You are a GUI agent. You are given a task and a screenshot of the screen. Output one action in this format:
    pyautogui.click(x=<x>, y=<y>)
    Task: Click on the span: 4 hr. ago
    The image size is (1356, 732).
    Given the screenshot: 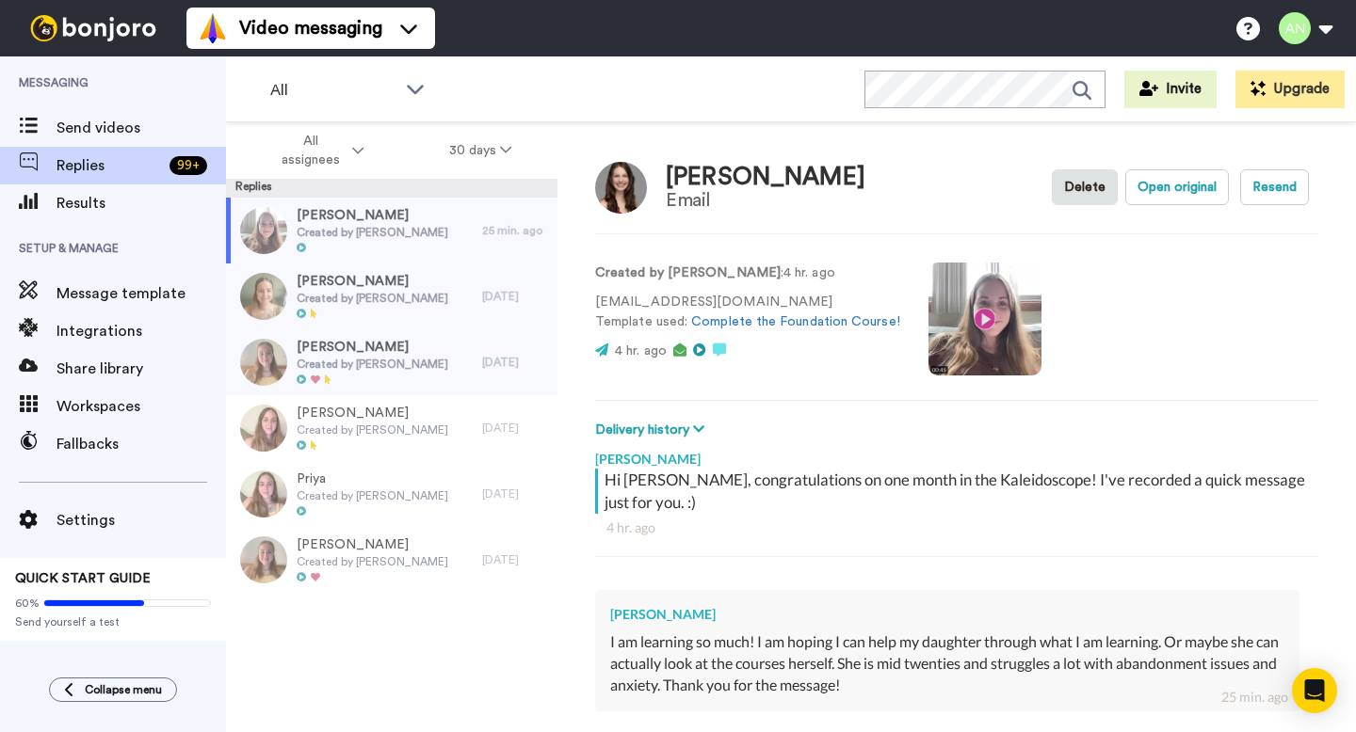 What is the action you would take?
    pyautogui.click(x=640, y=351)
    